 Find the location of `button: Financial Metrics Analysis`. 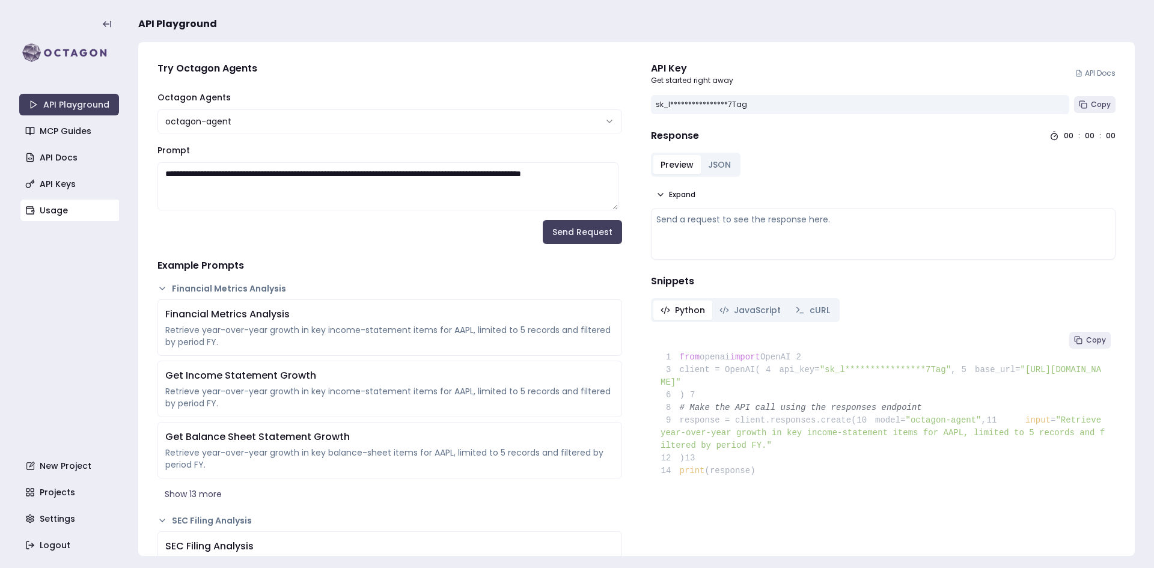

button: Financial Metrics Analysis is located at coordinates (389, 289).